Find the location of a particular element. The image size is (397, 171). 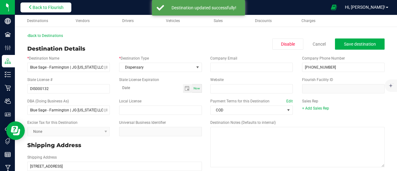

span: Toggle calendar is located at coordinates (187, 88).